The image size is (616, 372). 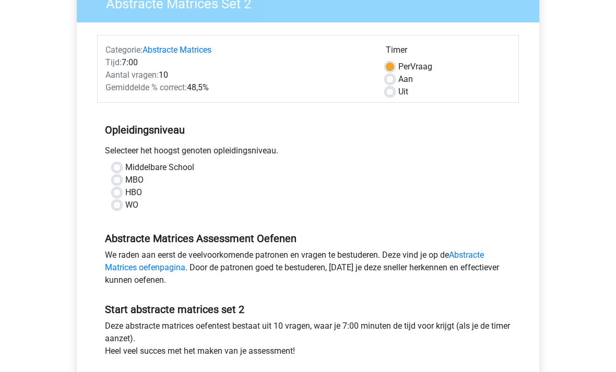 I want to click on h5: Opleidingsniveau, so click(x=308, y=131).